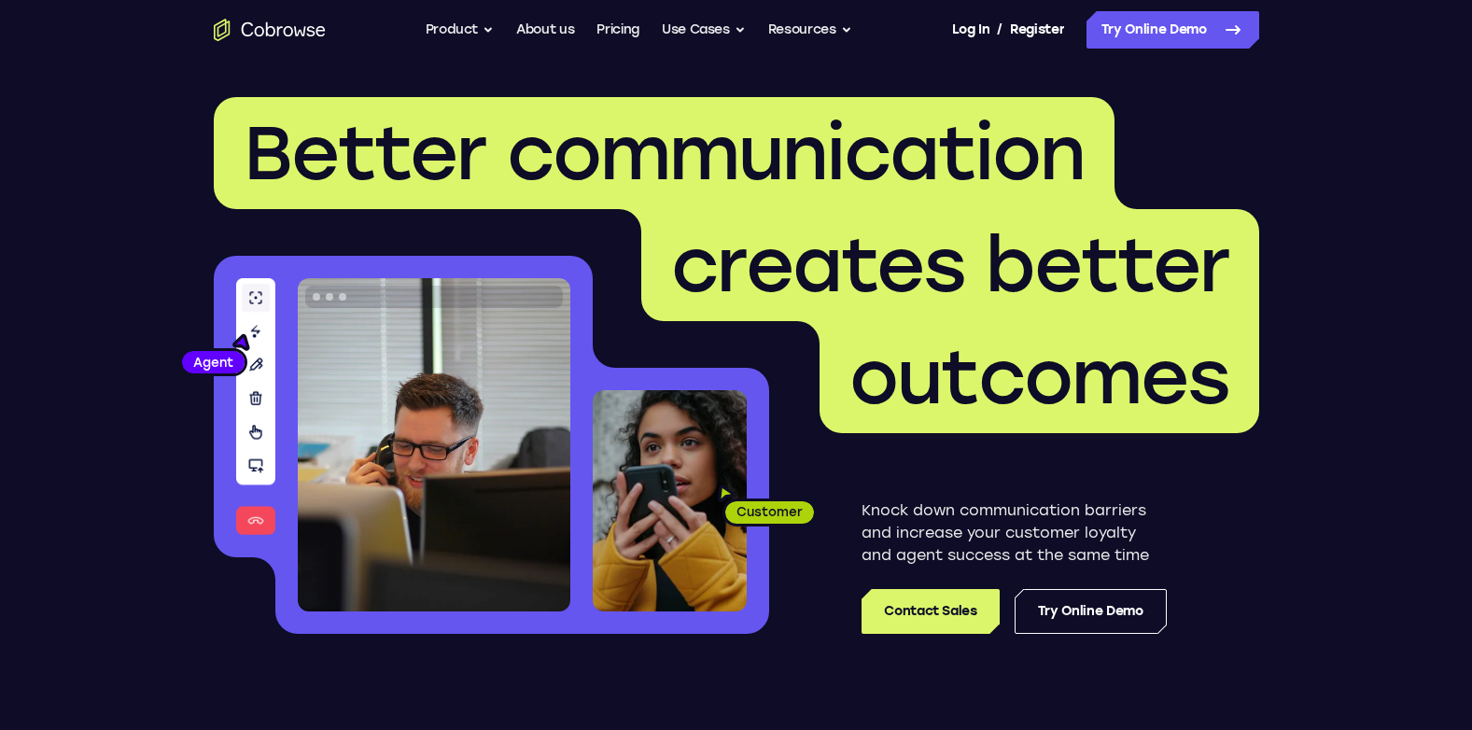  What do you see at coordinates (930, 612) in the screenshot?
I see `a: Contact Sales` at bounding box center [930, 612].